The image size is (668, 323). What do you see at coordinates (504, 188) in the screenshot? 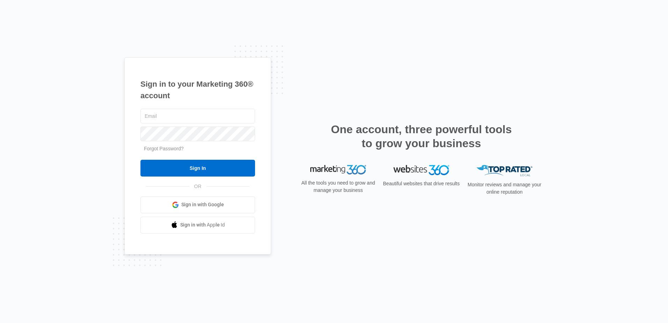
I see `p: Monitor reviews and manage your online reputation` at bounding box center [504, 188].